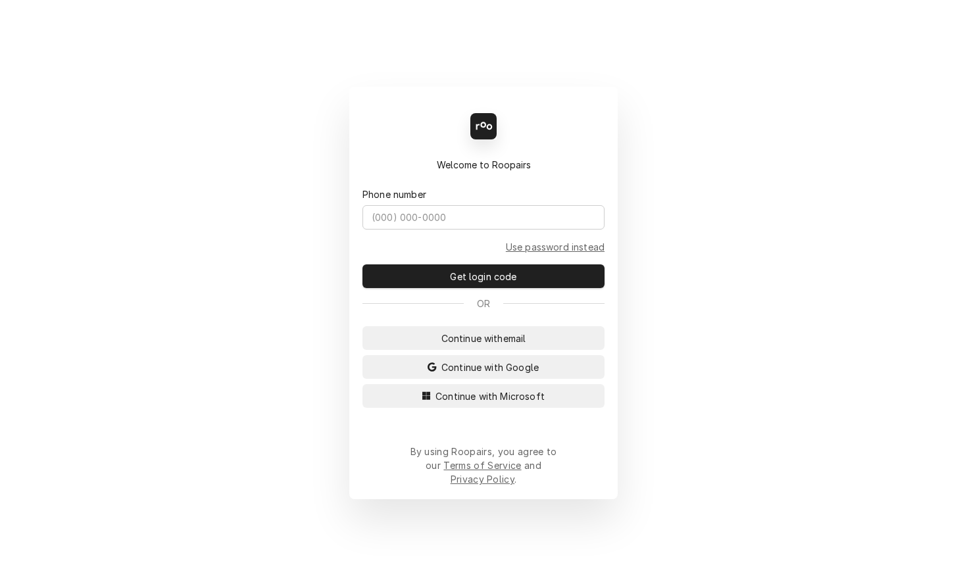 The height and width of the screenshot is (586, 967). Describe the element at coordinates (483, 338) in the screenshot. I see `span: Continue with email` at that location.